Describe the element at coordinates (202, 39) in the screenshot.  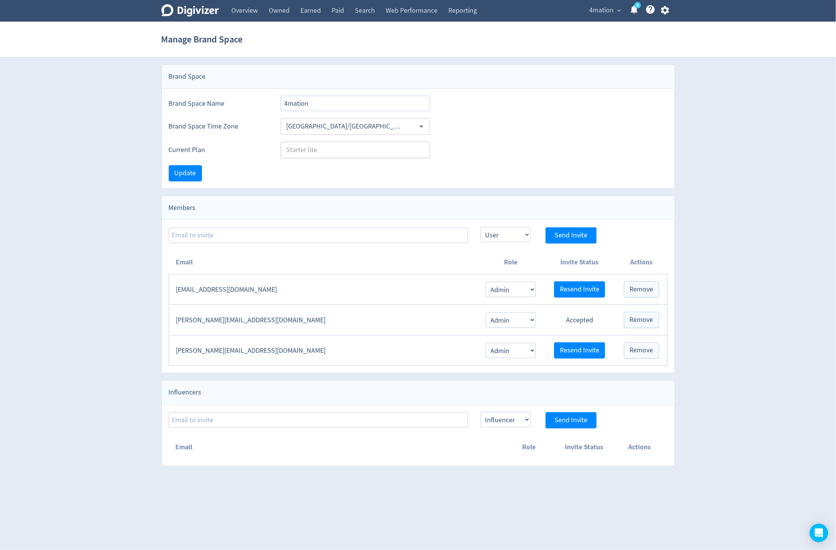
I see `h1: Manage Brand Space` at that location.